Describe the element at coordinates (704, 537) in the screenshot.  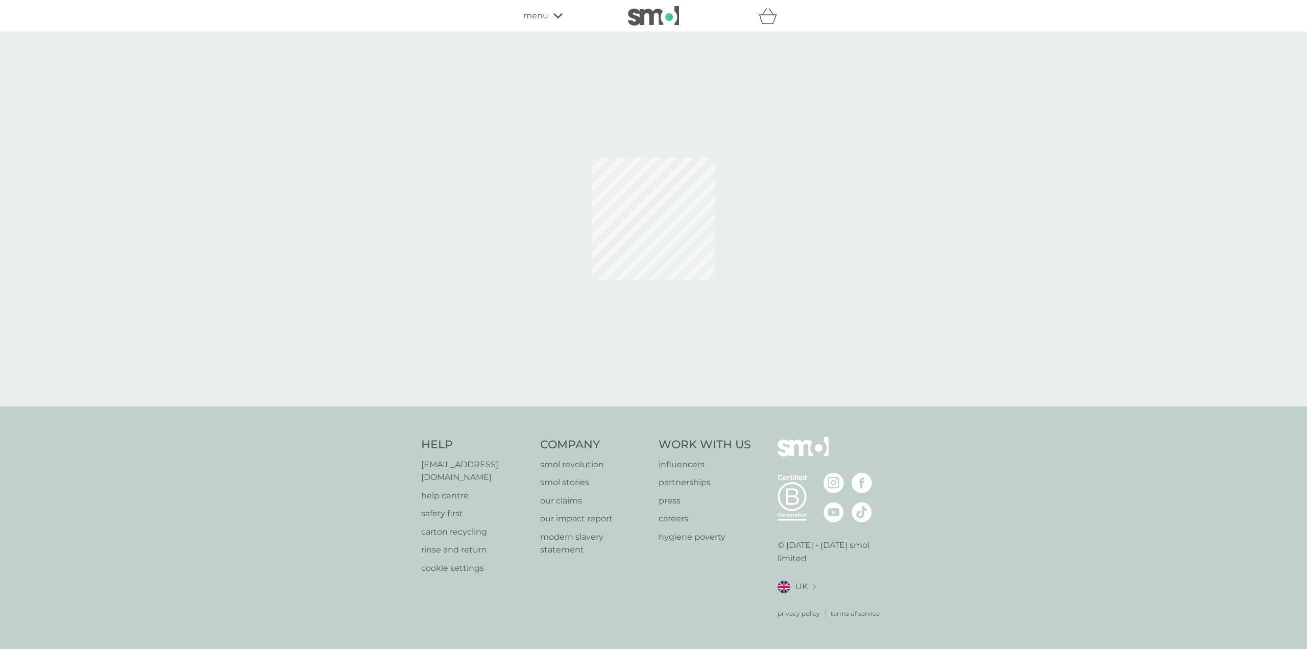
I see `a: hygiene poverty` at that location.